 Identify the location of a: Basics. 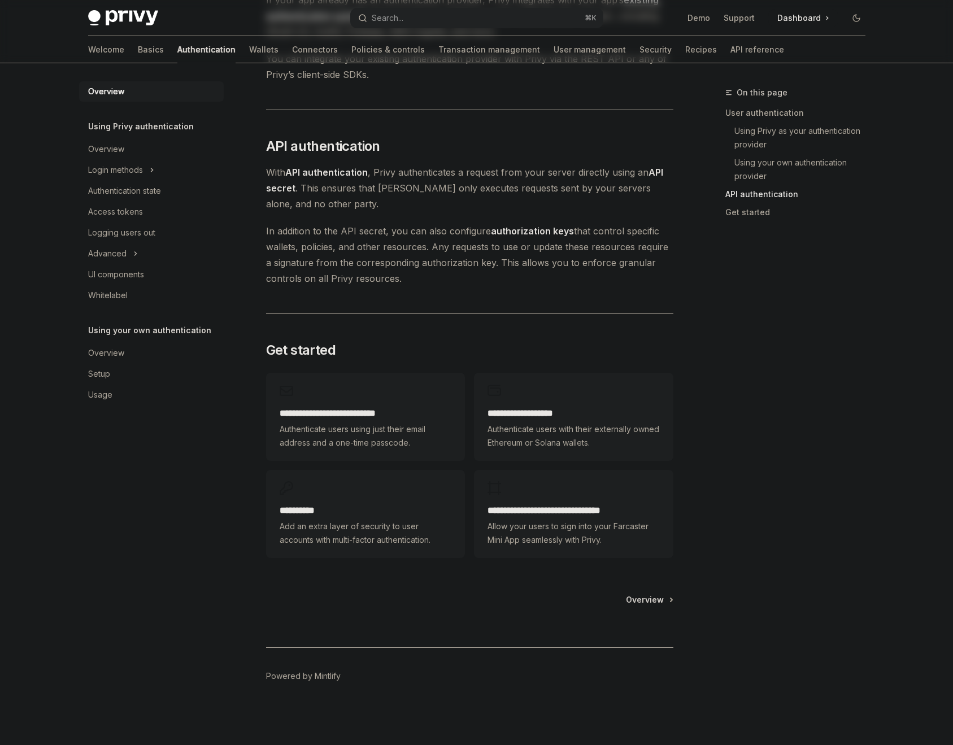
(151, 50).